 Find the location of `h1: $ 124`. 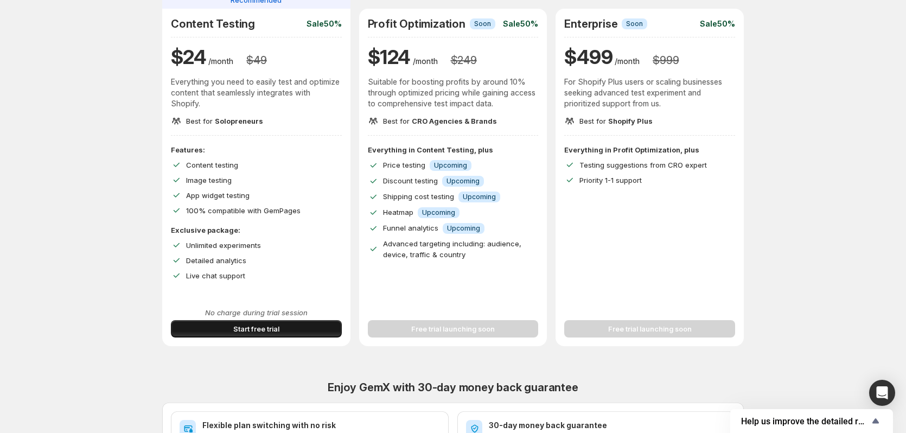

h1: $ 124 is located at coordinates (389, 57).